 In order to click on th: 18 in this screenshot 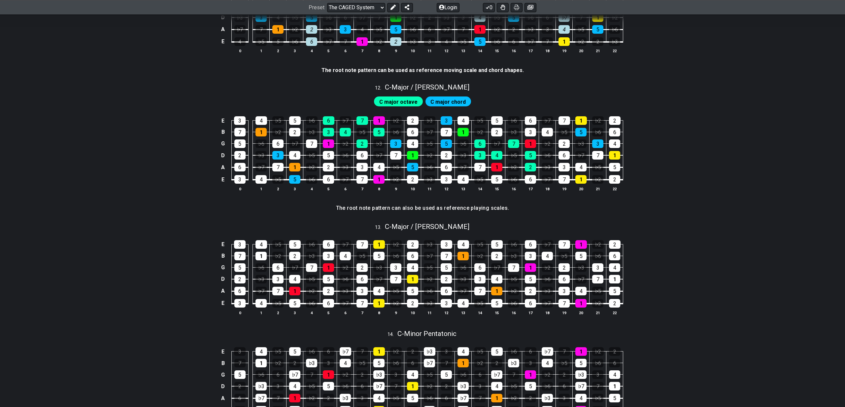, I will do `click(547, 188)`.